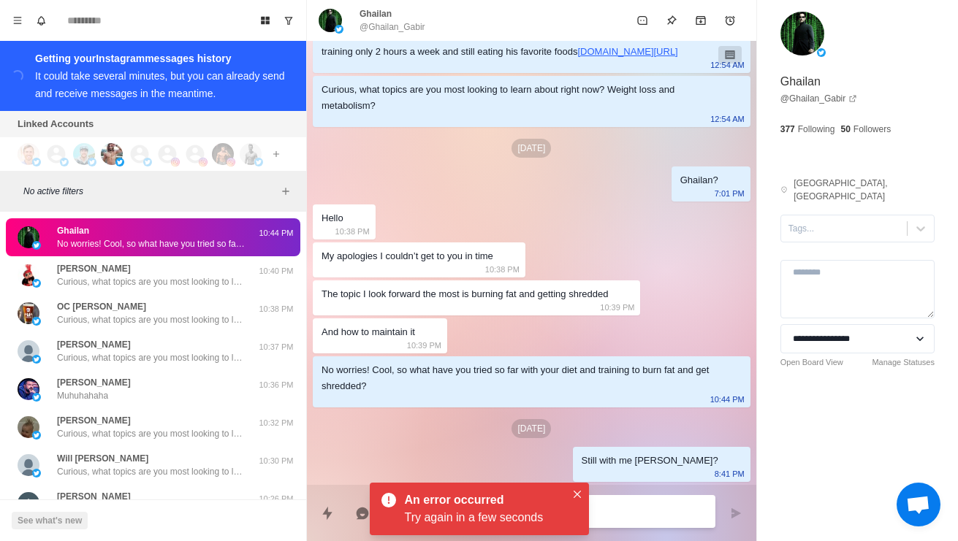 This screenshot has height=541, width=958. What do you see at coordinates (816, 129) in the screenshot?
I see `p: Following` at bounding box center [816, 129].